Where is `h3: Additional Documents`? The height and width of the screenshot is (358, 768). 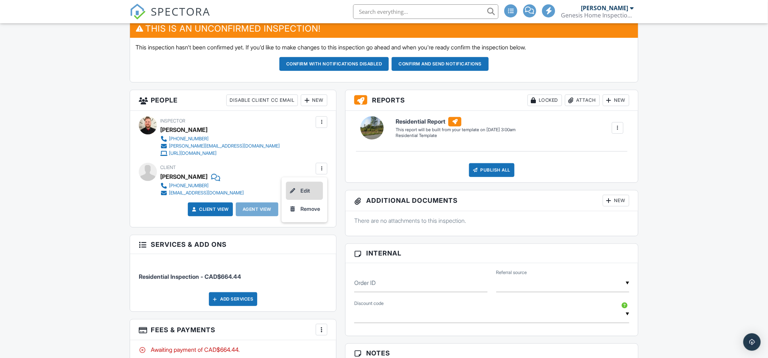 h3: Additional Documents is located at coordinates (492, 201).